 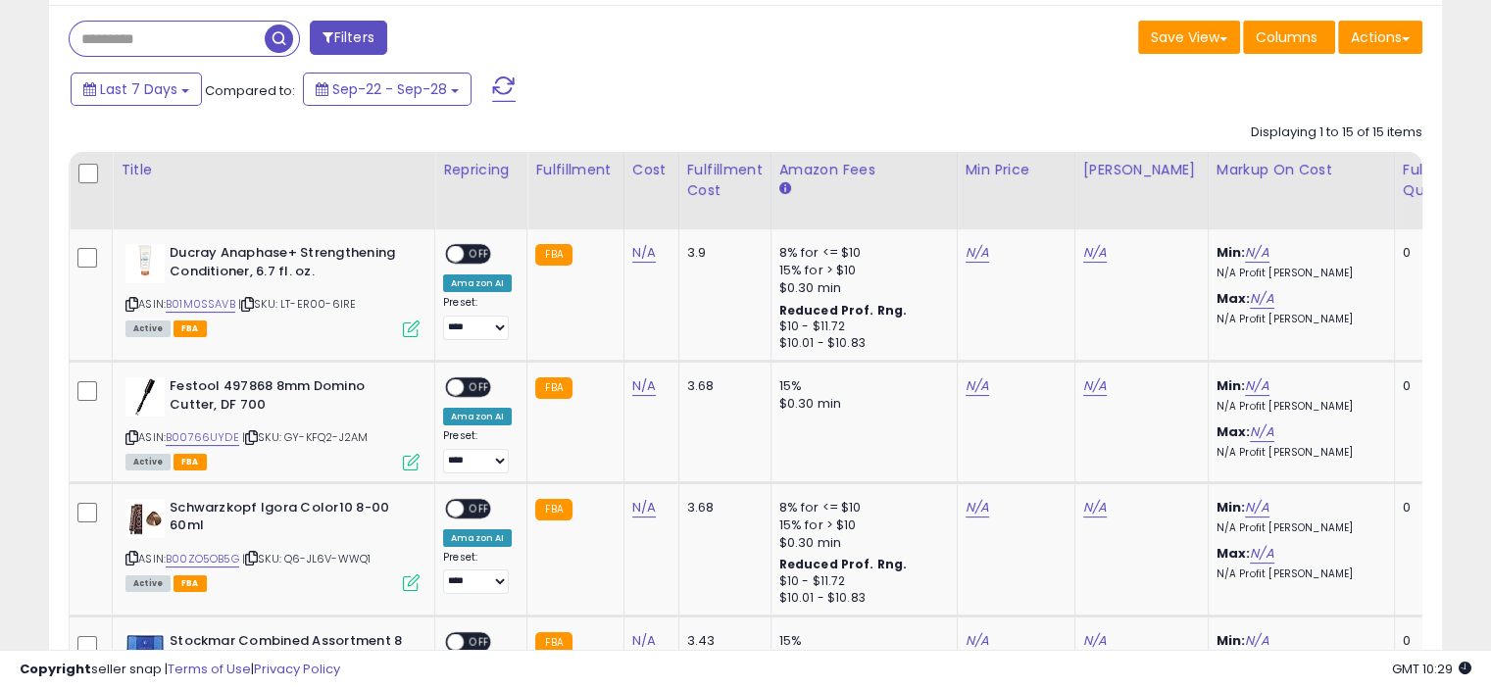 I want to click on button: Save View, so click(x=1189, y=37).